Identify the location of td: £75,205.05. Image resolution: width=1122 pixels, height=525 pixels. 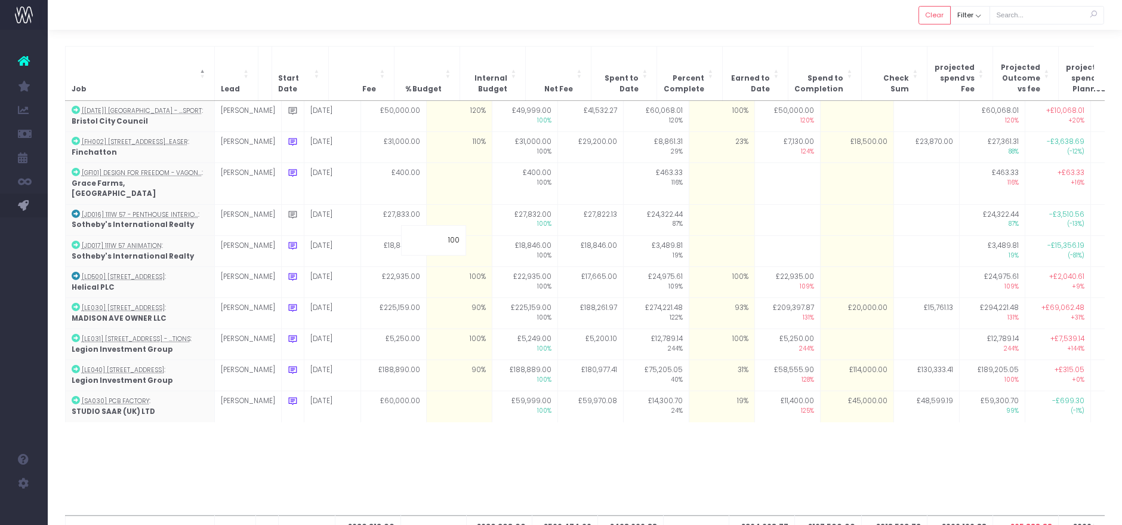
(656, 375).